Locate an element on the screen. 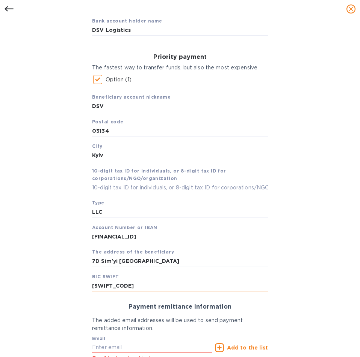  b: Beneficiary account nickname is located at coordinates (131, 97).